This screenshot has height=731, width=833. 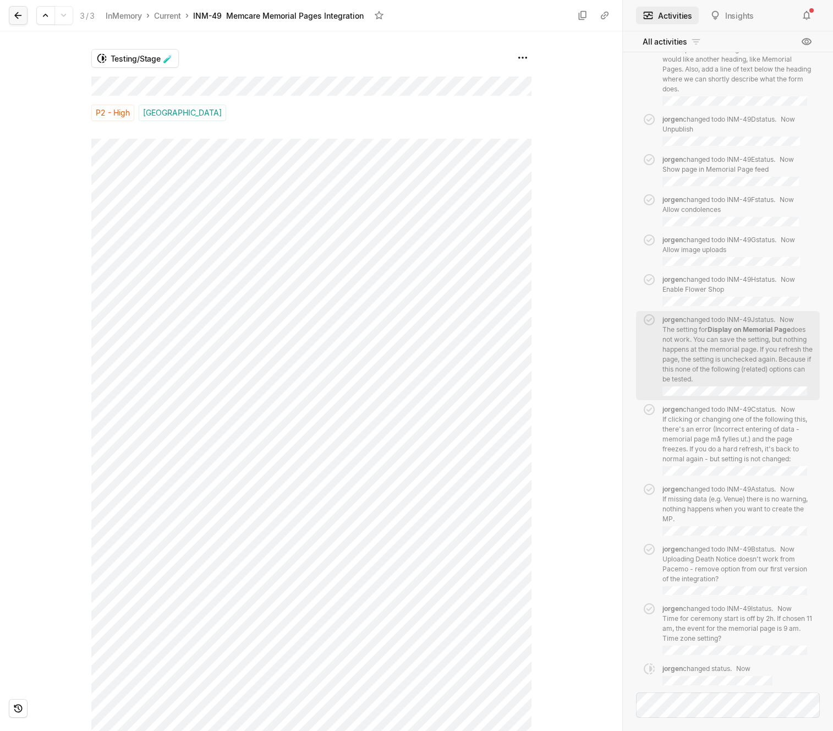 I want to click on button: All activities, so click(x=672, y=42).